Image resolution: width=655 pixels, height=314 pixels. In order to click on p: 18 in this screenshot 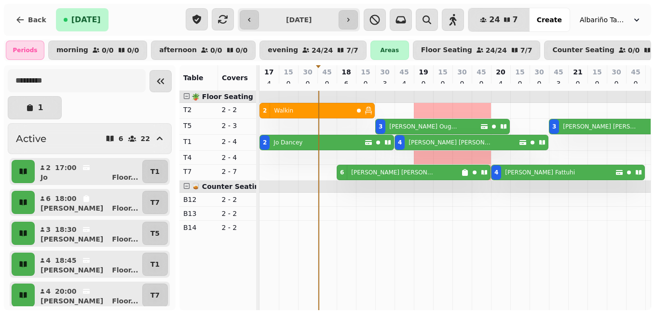, I will do `click(346, 72)`.